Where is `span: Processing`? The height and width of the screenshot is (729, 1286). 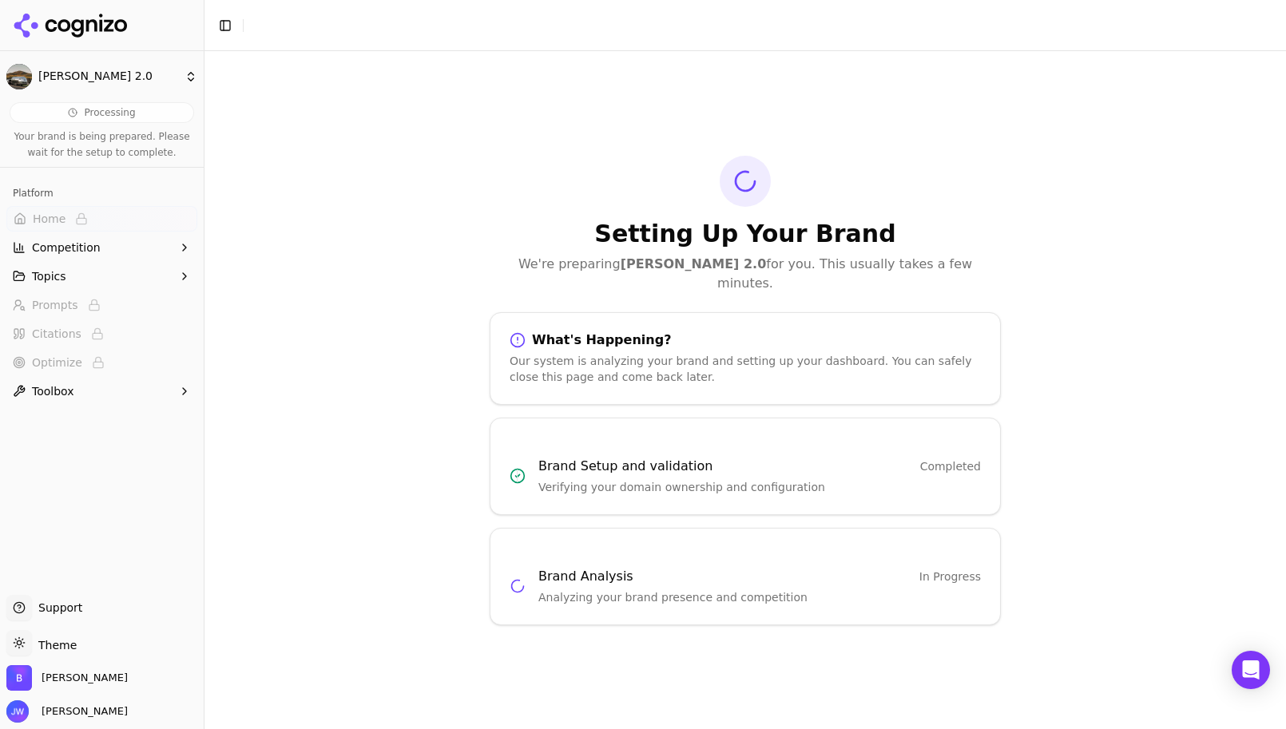
span: Processing is located at coordinates (109, 113).